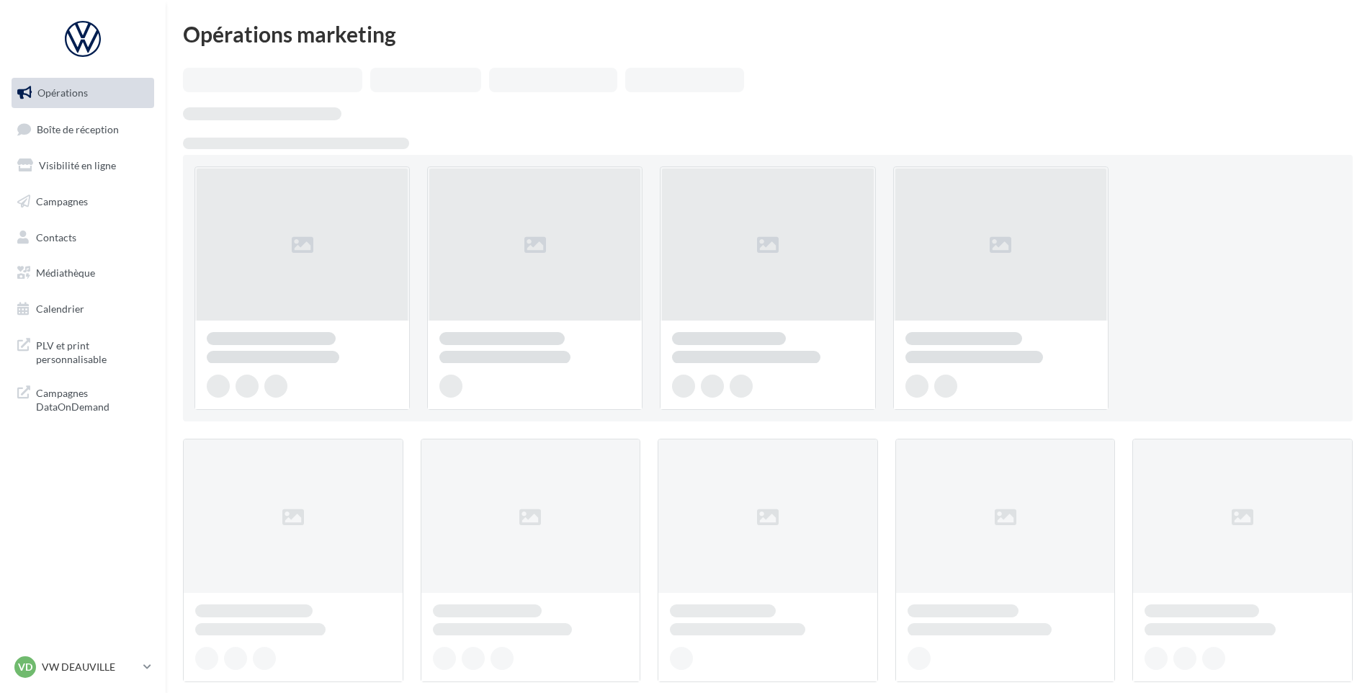 Image resolution: width=1370 pixels, height=693 pixels. What do you see at coordinates (62, 201) in the screenshot?
I see `span: Campagnes` at bounding box center [62, 201].